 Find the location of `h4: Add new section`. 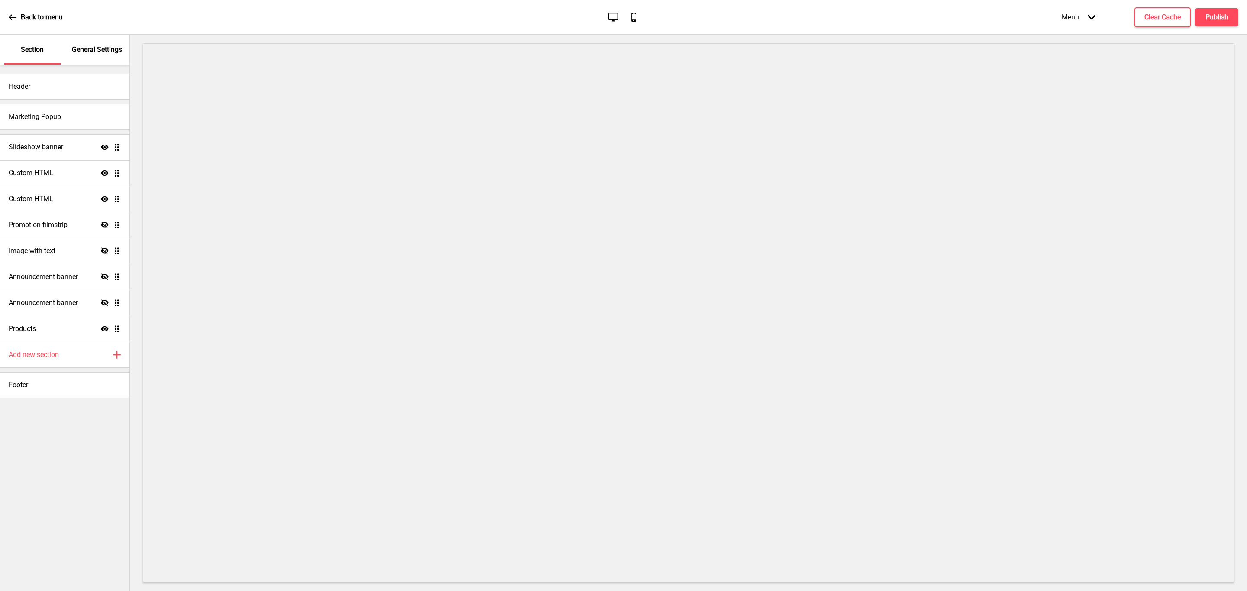

h4: Add new section is located at coordinates (34, 355).